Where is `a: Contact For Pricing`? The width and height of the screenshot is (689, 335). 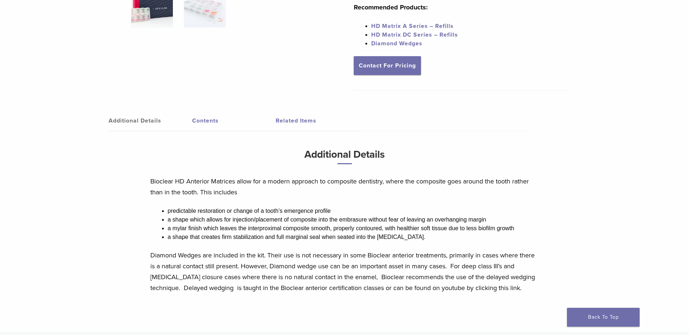 a: Contact For Pricing is located at coordinates (387, 66).